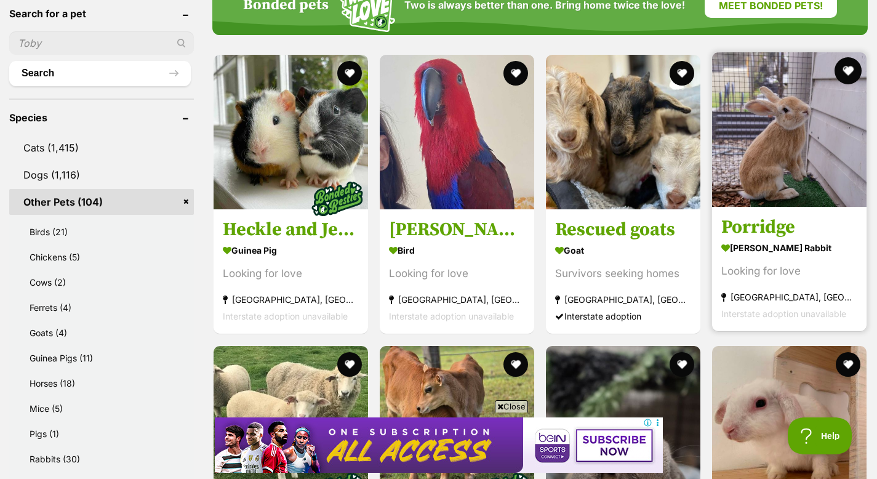 This screenshot has width=877, height=479. I want to click on h3: Porridge, so click(789, 228).